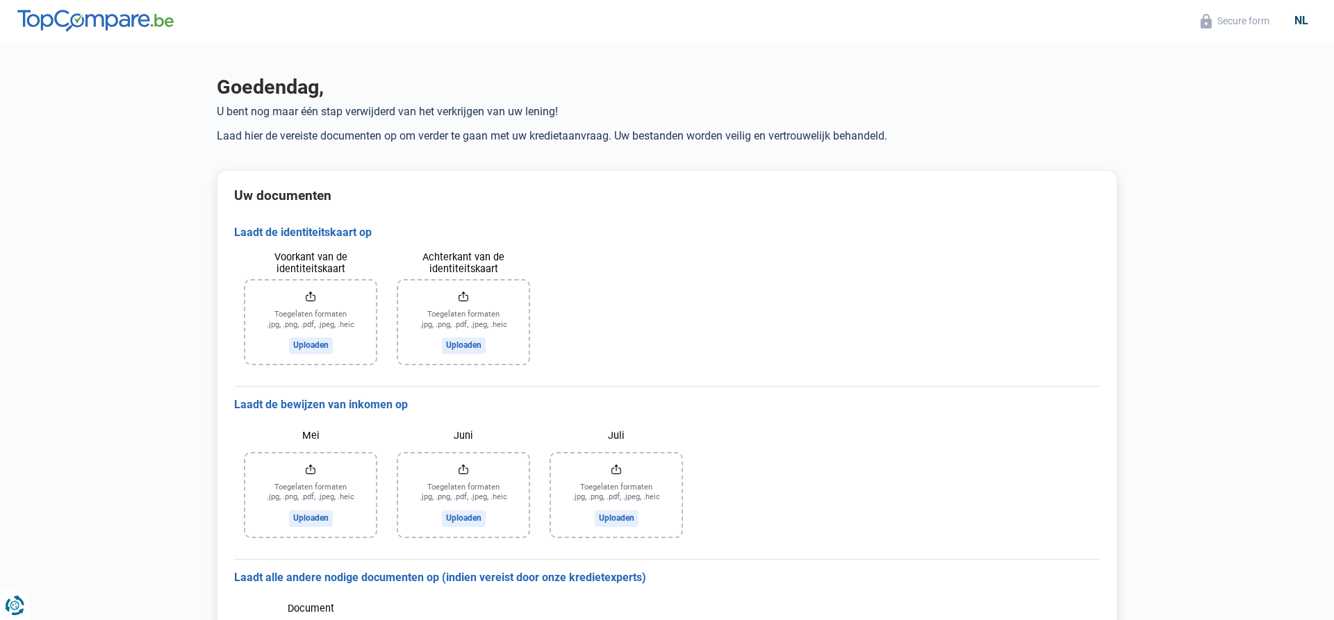  Describe the element at coordinates (667, 87) in the screenshot. I see `h1: Goedendag,` at that location.